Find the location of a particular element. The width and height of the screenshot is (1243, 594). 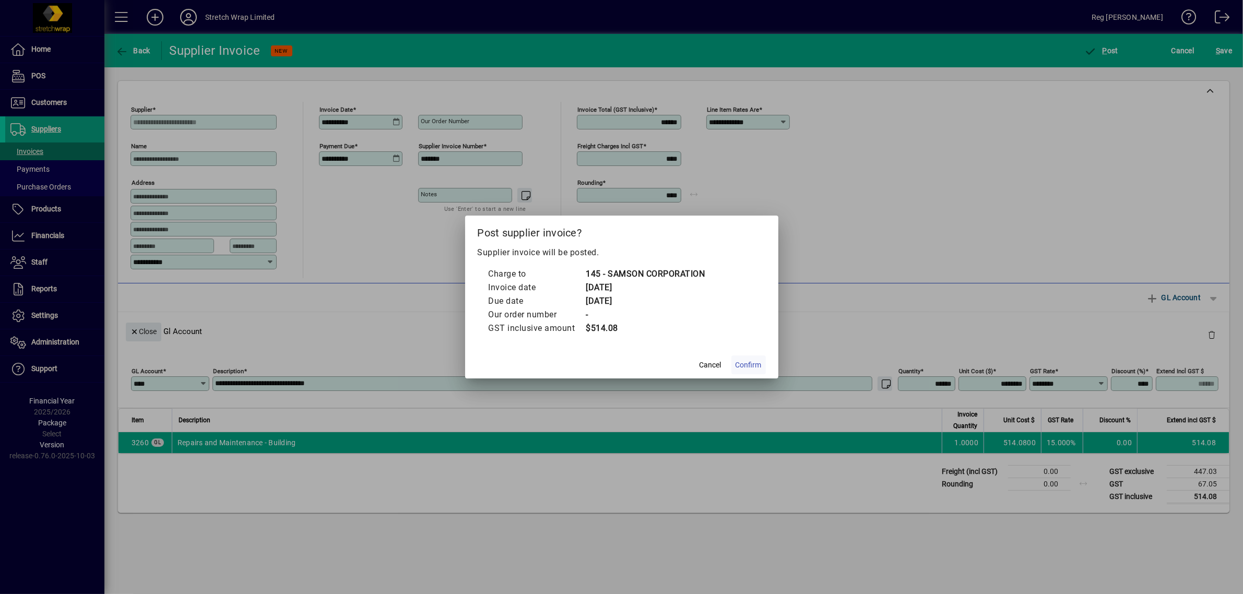

button: Cancel is located at coordinates (711, 365).